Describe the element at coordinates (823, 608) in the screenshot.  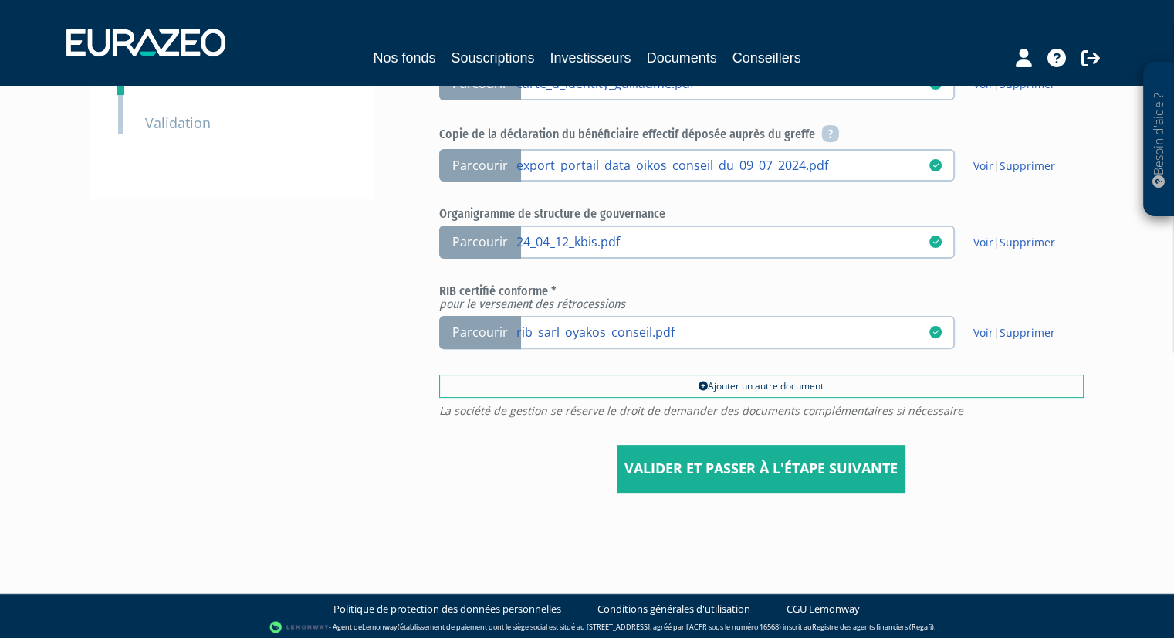
I see `a: CGU Lemonway` at that location.